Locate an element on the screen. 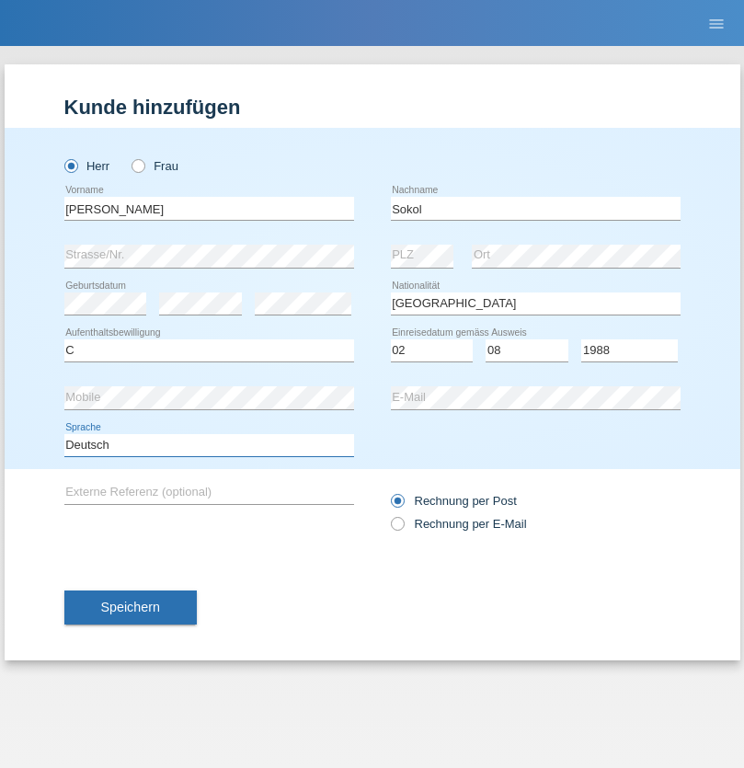 The width and height of the screenshot is (744, 768). input: Frau is located at coordinates (137, 165).